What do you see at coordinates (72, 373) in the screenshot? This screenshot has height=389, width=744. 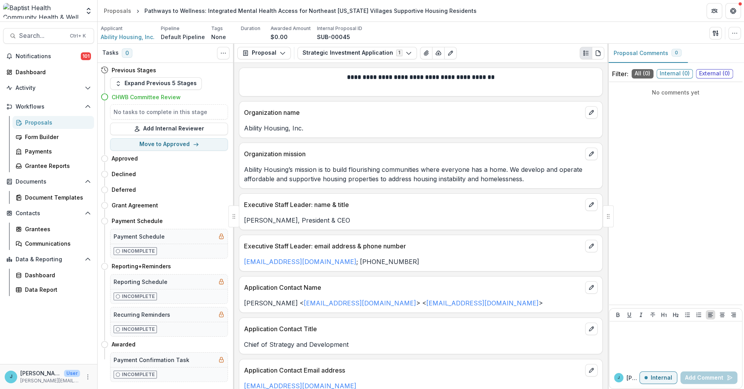 I see `p: User` at bounding box center [72, 373].